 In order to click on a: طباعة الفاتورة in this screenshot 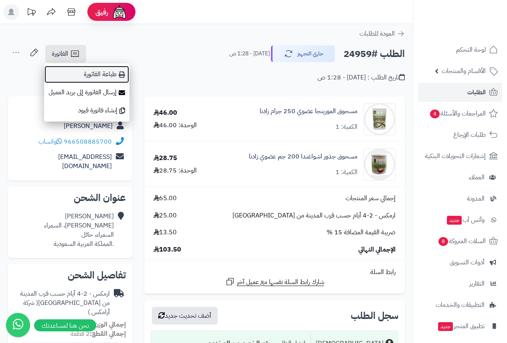, I will do `click(87, 74)`.